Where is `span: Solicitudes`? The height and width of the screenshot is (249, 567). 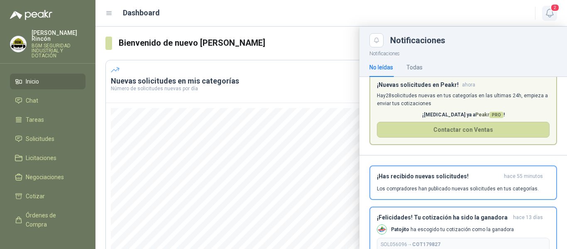
span: Solicitudes is located at coordinates (40, 139).